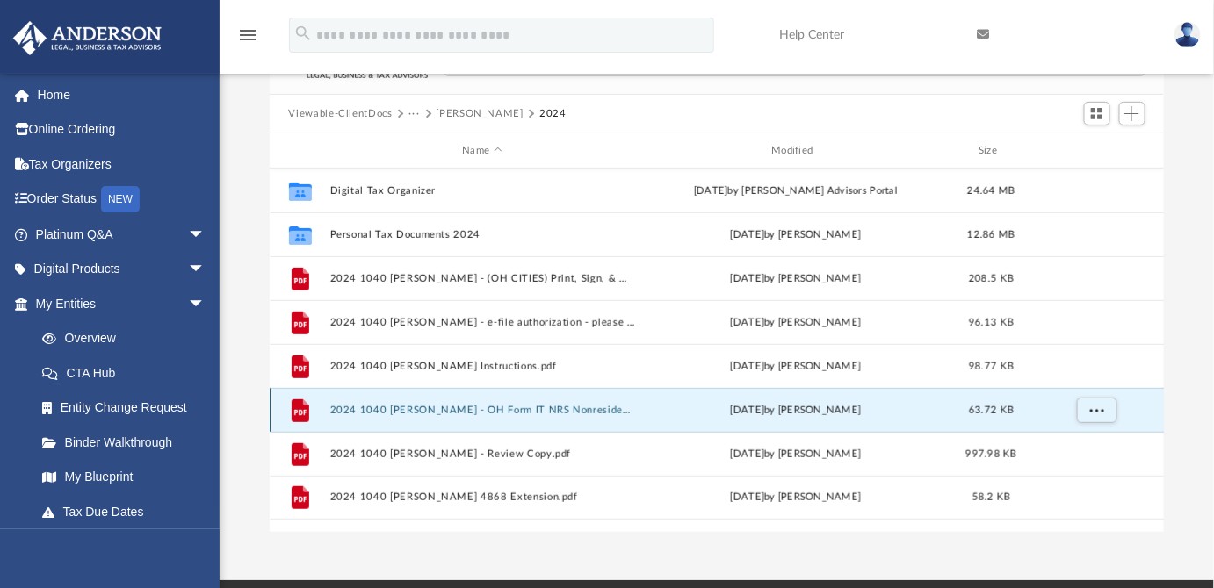  I want to click on i: search, so click(303, 33).